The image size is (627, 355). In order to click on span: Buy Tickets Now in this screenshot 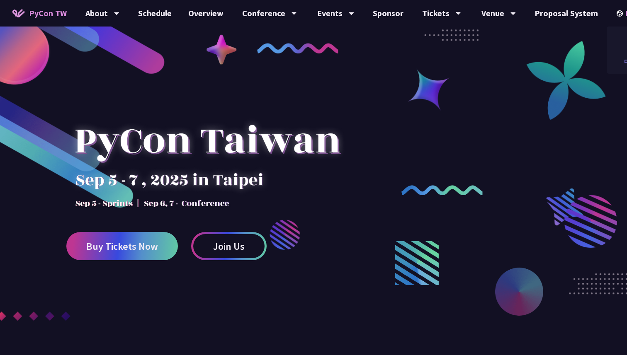, I will do `click(122, 246)`.